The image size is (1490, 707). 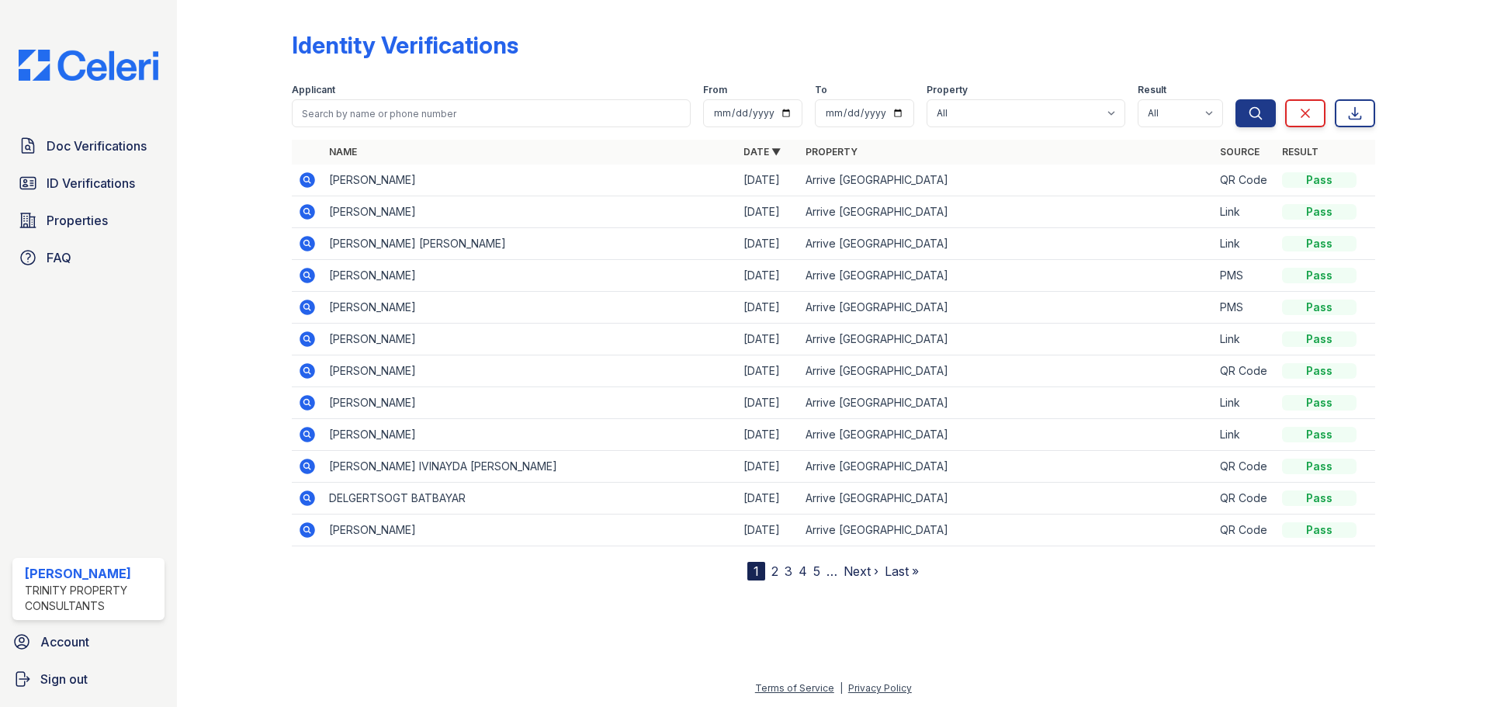 What do you see at coordinates (715, 90) in the screenshot?
I see `label: From` at bounding box center [715, 90].